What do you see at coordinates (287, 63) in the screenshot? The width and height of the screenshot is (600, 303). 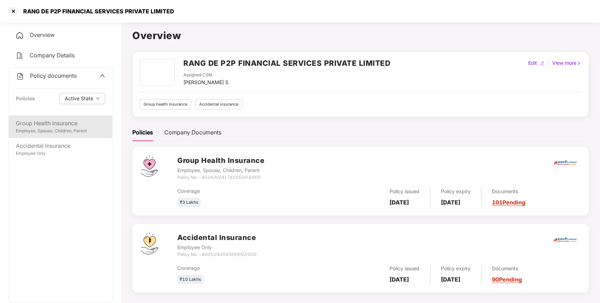 I see `h2: RANG DE P2P FINANCIAL SERVICES PRIVATE LIMITED` at bounding box center [287, 63].